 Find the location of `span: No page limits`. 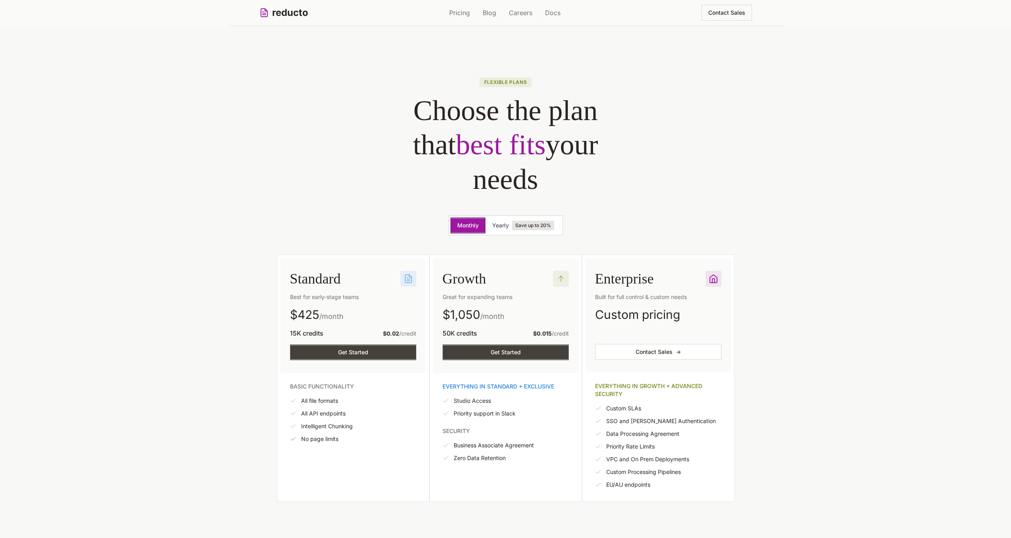

span: No page limits is located at coordinates (320, 439).